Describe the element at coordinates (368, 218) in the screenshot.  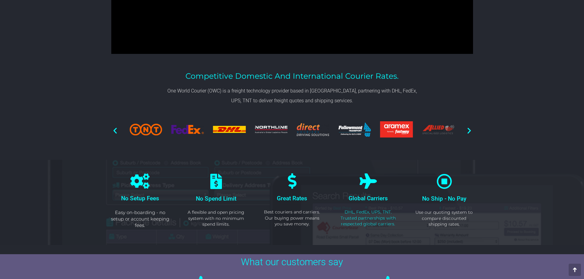
I see `p: DHL, FedEx, UPS, TNT. Trusted partnerships with respected global carriers.` at that location.